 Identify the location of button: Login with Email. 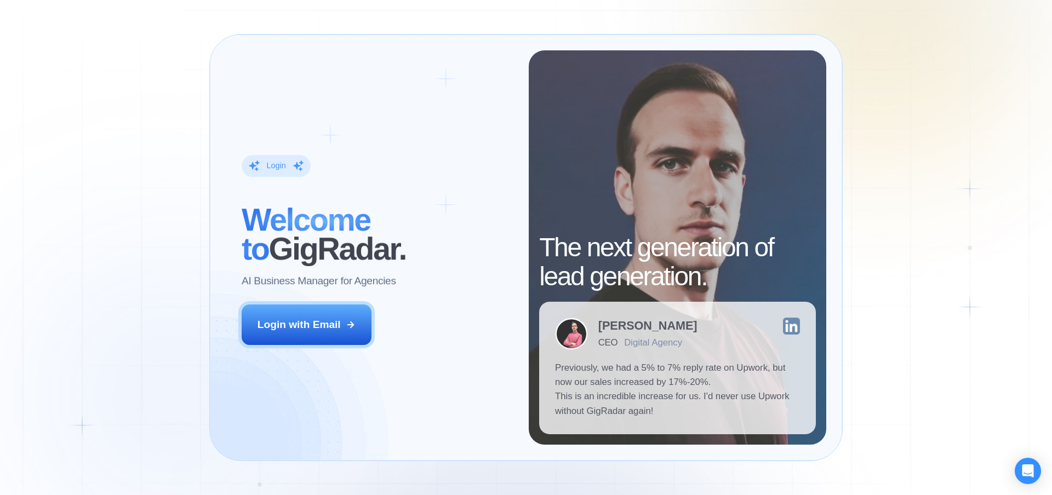
(307, 325).